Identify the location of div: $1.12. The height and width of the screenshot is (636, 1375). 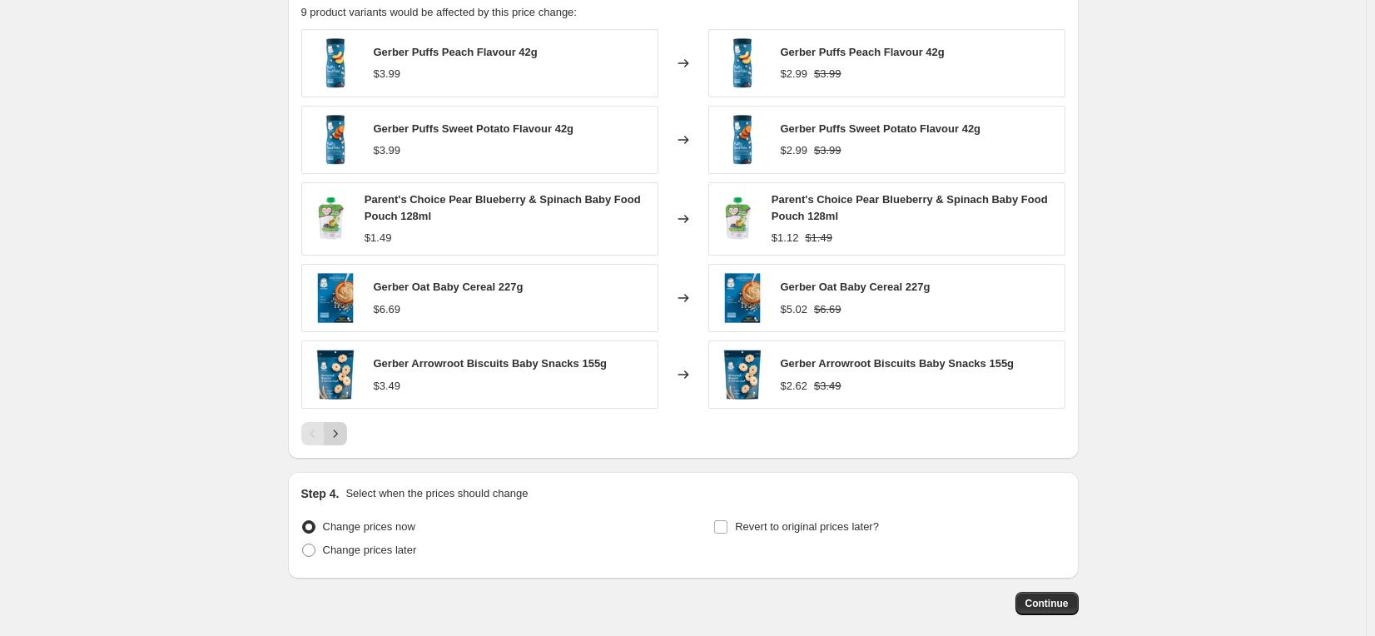
(785, 238).